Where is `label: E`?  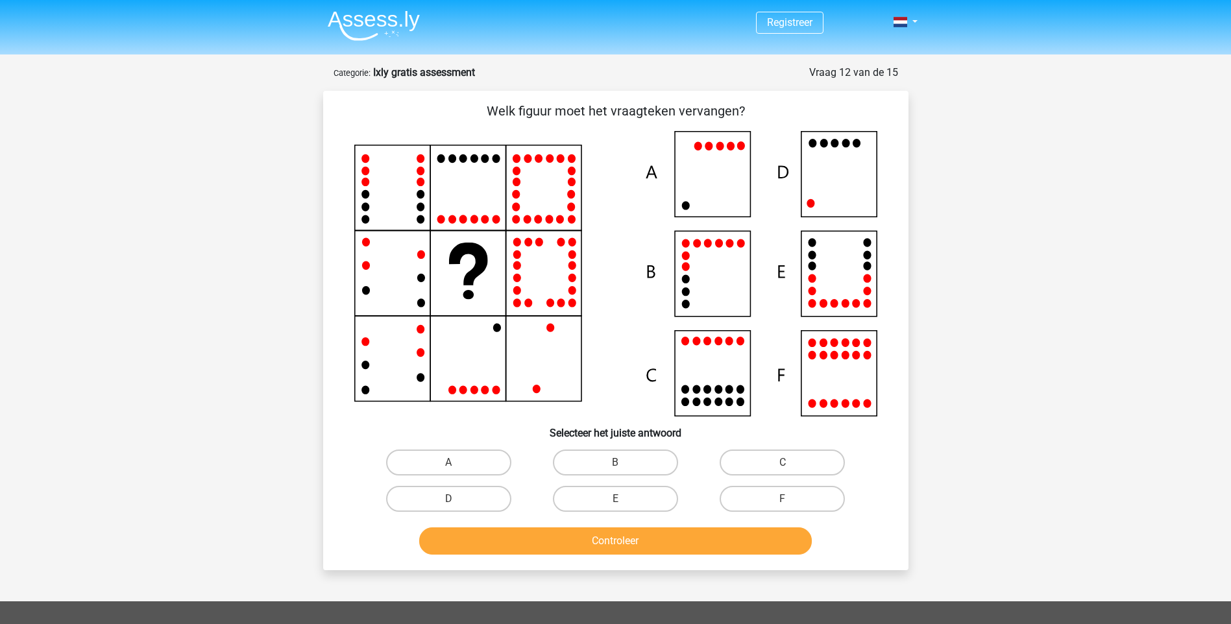 label: E is located at coordinates (615, 499).